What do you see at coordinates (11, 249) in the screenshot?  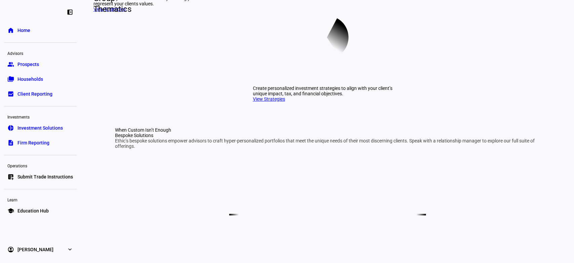 I see `eth-mat-symbol: account_circle` at bounding box center [11, 249].